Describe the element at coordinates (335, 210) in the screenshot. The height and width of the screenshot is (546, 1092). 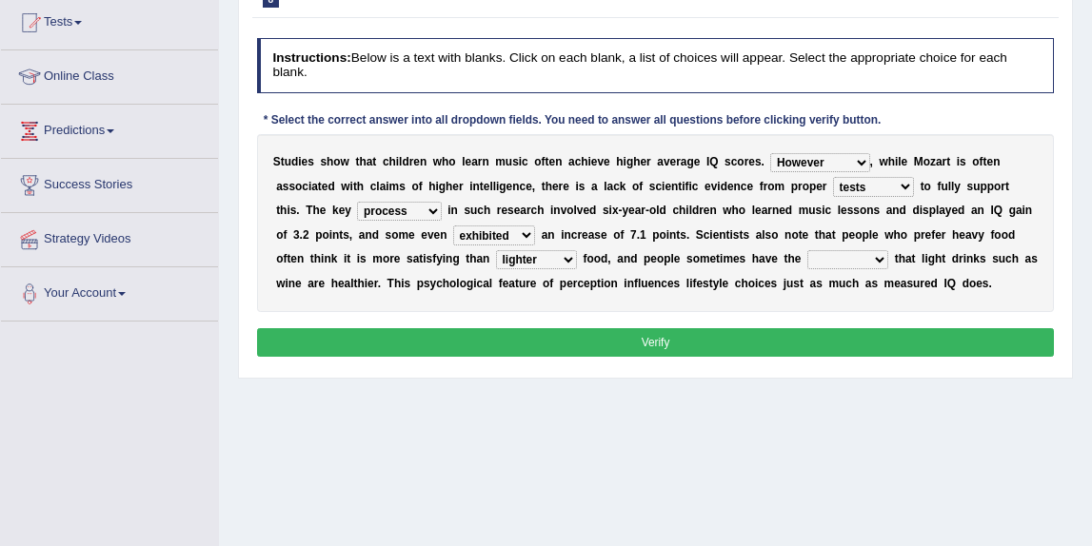
I see `b: k` at that location.